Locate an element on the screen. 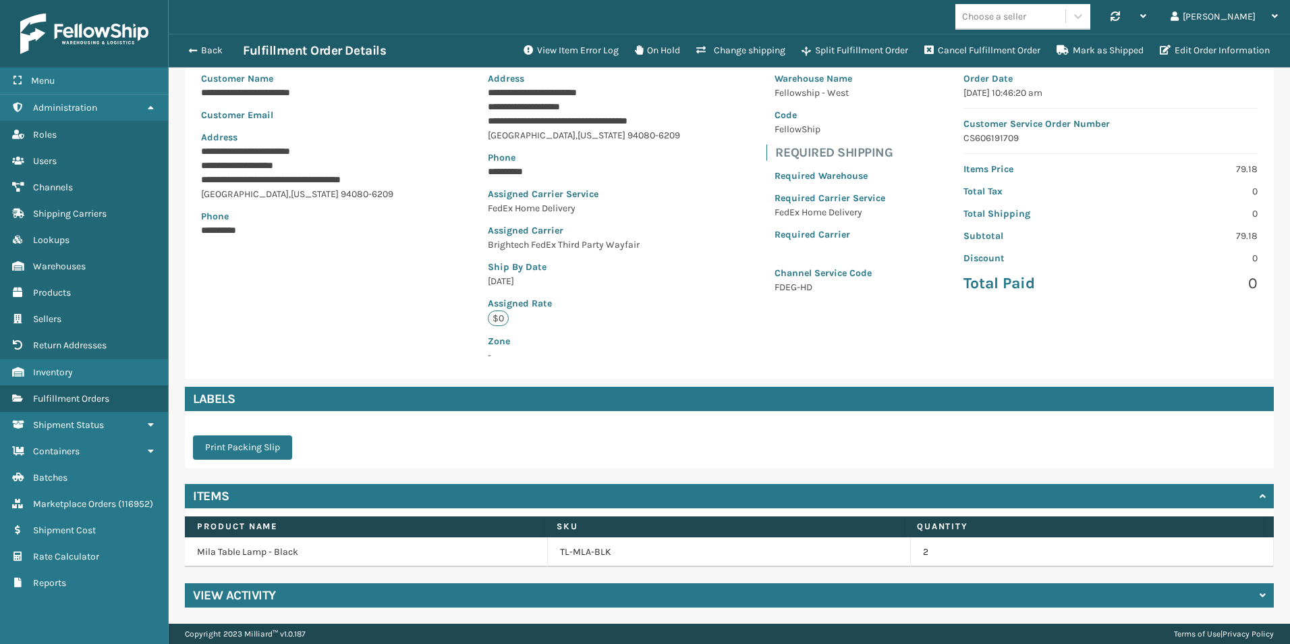  span: ( 116952 ) is located at coordinates (136, 503).